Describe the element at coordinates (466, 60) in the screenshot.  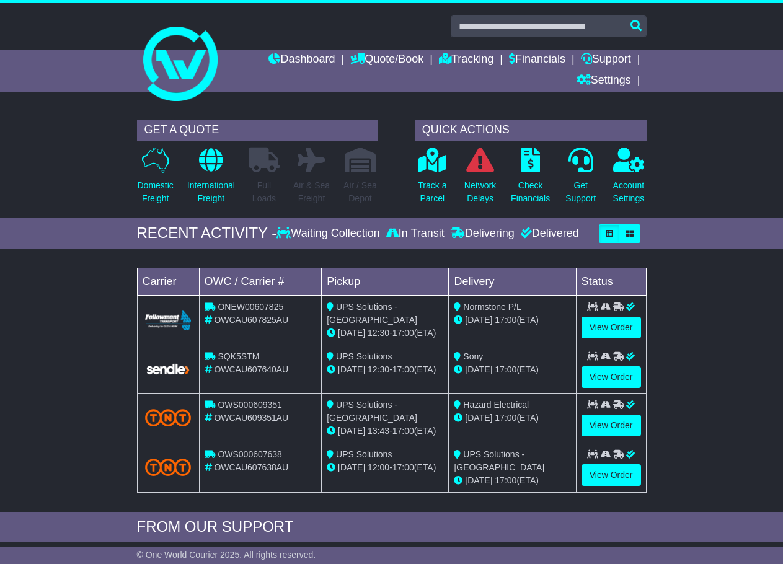
I see `a: Tracking` at that location.